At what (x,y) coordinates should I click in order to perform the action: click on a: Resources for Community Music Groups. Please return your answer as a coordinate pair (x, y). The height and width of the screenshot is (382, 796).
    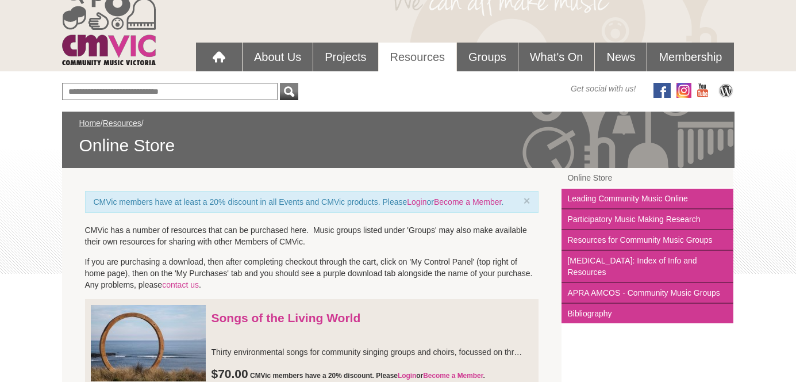
    Looking at the image, I should click on (647, 240).